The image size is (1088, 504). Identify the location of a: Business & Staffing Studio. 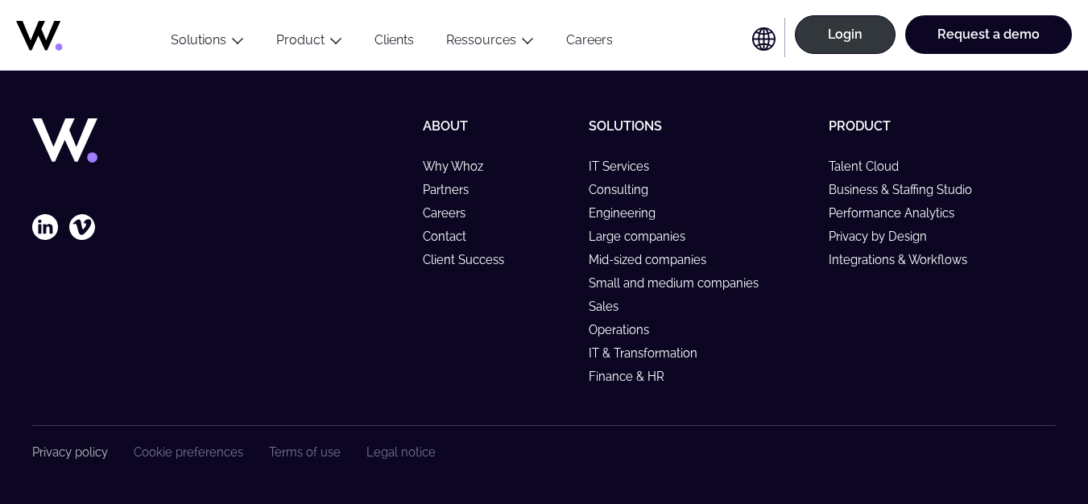
(908, 189).